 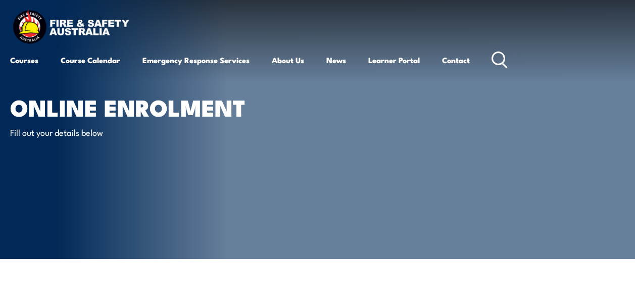 I want to click on a: Courses, so click(x=24, y=60).